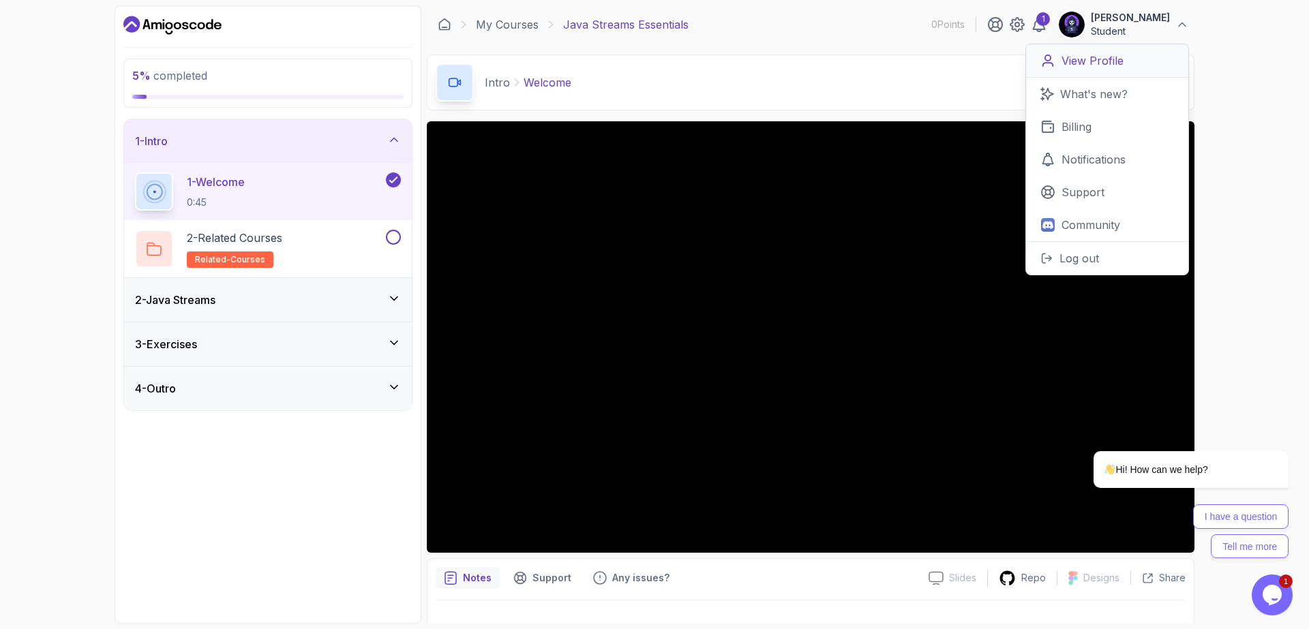 This screenshot has height=629, width=1309. What do you see at coordinates (123, 177) in the screenshot?
I see `div: 👋Hi! How can we help?I have a questionTell me more` at bounding box center [123, 177].